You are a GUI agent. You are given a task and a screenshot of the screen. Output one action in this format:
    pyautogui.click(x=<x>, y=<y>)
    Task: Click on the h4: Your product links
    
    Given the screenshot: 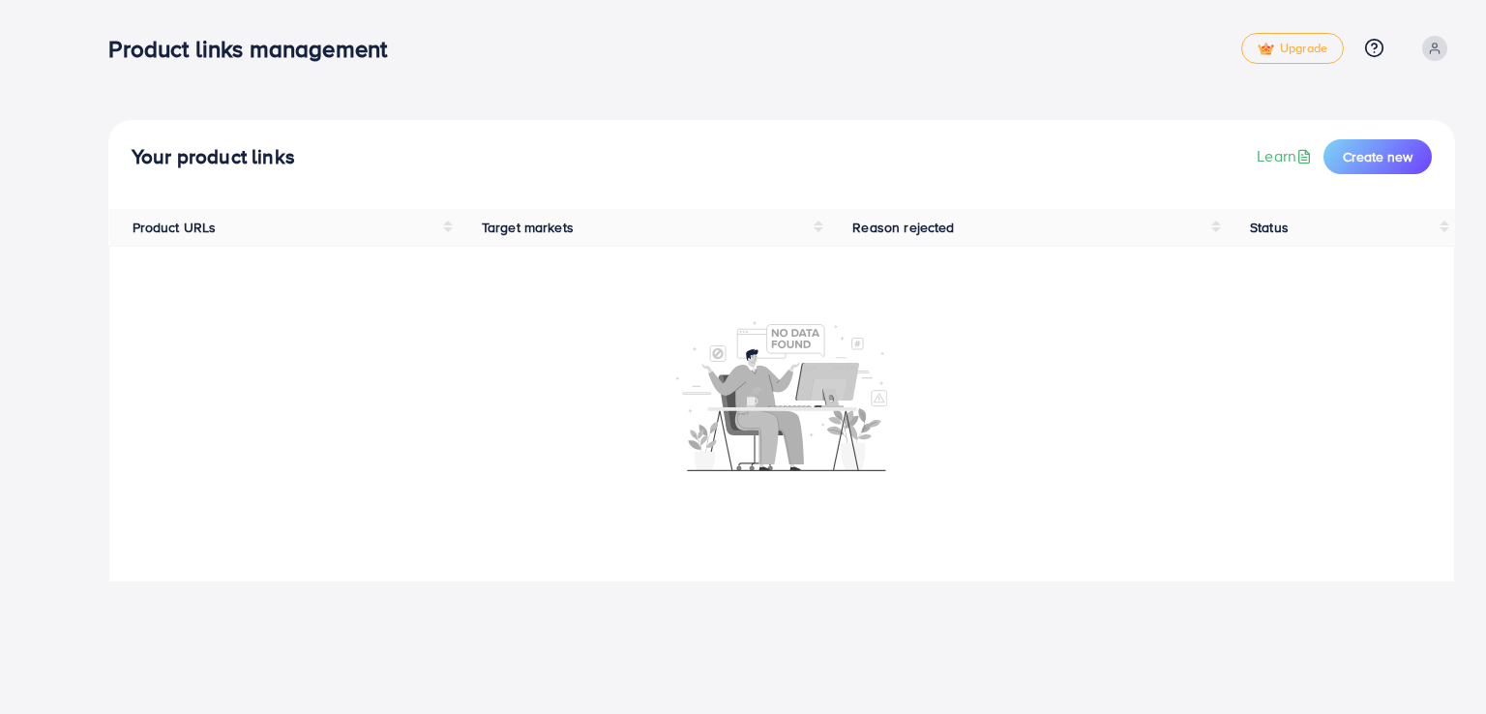 What is the action you would take?
    pyautogui.click(x=213, y=157)
    